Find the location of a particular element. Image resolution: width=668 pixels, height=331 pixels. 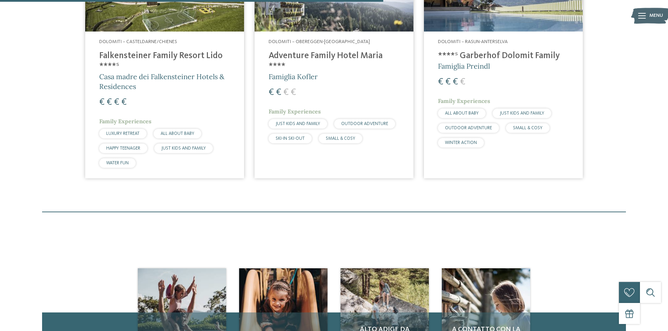

span: Casa madre dei Falkensteiner Hotels & Residences is located at coordinates (162, 81).